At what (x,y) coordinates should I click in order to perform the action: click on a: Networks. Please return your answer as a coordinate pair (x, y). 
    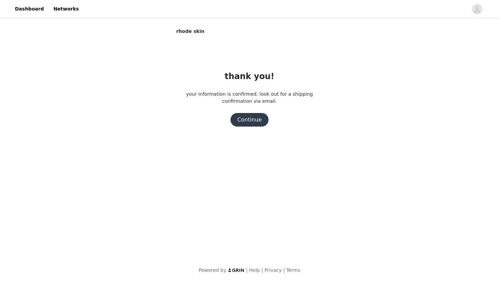
    Looking at the image, I should click on (66, 9).